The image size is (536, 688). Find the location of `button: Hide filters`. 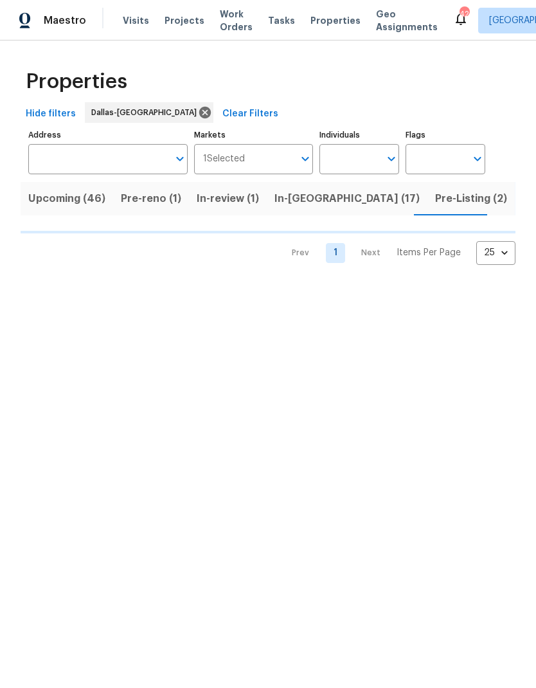

button: Hide filters is located at coordinates (51, 114).